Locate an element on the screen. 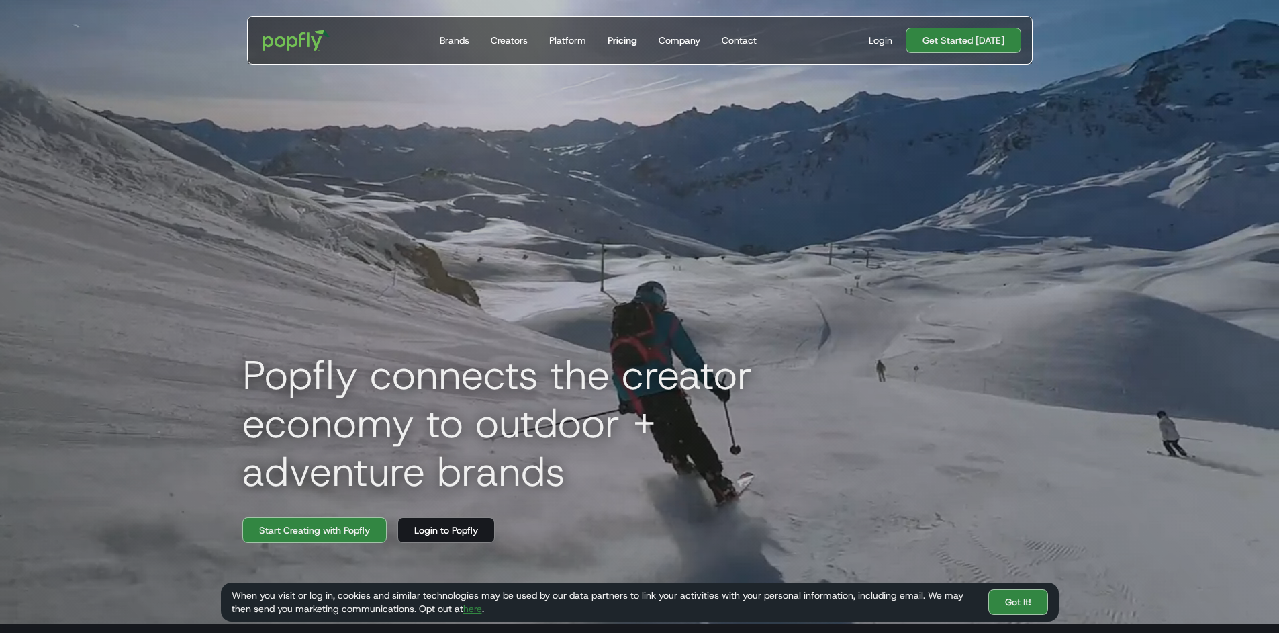 The height and width of the screenshot is (633, 1279). a: Pricing is located at coordinates (623, 40).